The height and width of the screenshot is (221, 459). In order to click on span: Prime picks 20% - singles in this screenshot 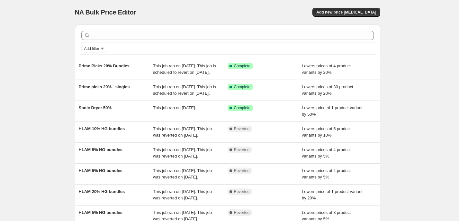, I will do `click(104, 87)`.